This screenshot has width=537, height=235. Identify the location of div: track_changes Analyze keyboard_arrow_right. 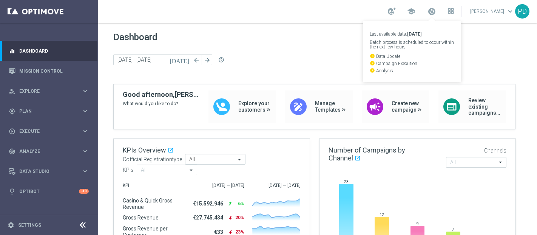
(49, 151).